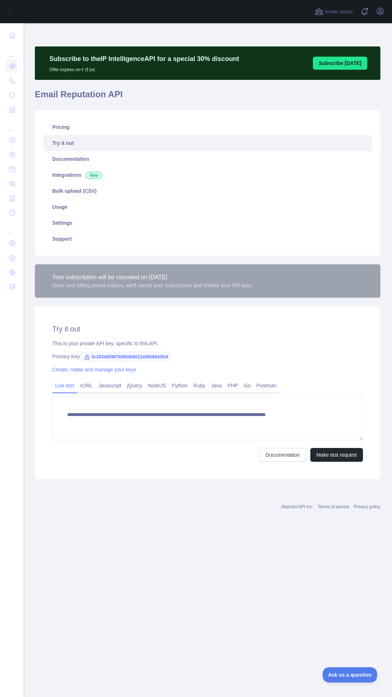 This screenshot has width=392, height=697. I want to click on a: Live test, so click(65, 386).